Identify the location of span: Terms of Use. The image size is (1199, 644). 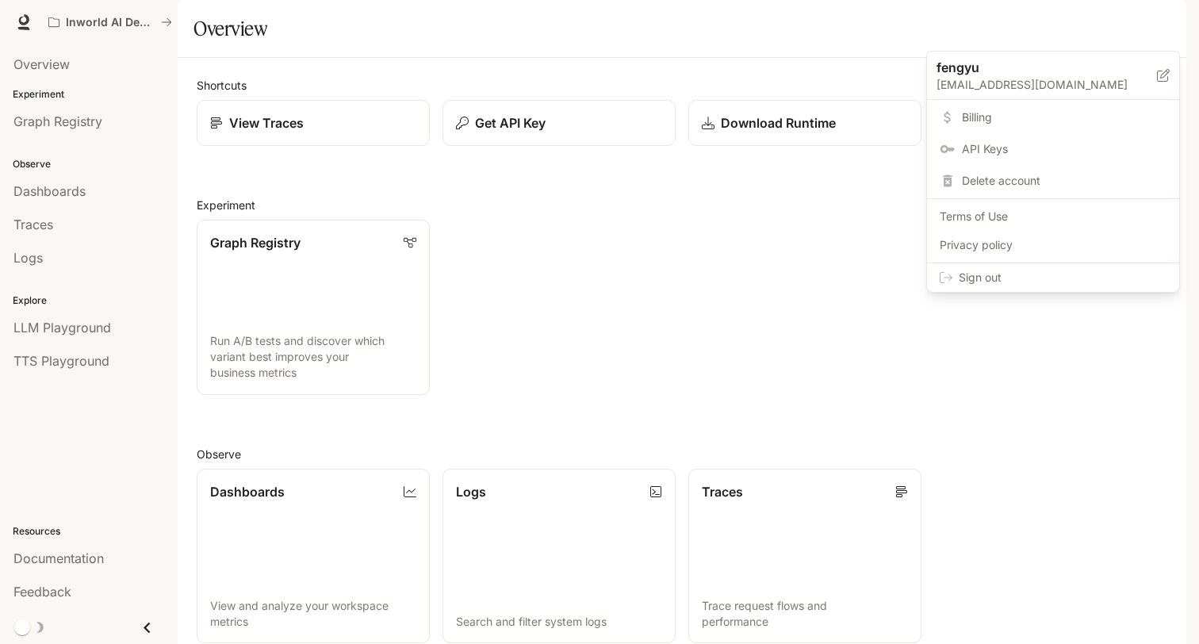
(1053, 216).